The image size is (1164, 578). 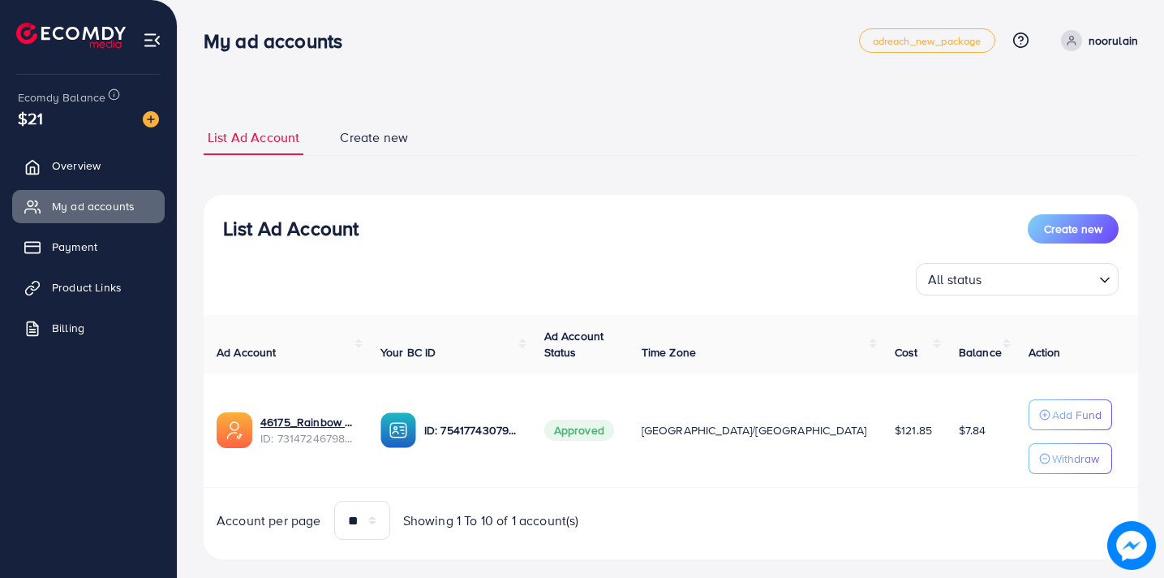 What do you see at coordinates (955, 279) in the screenshot?
I see `span: All status` at bounding box center [955, 279].